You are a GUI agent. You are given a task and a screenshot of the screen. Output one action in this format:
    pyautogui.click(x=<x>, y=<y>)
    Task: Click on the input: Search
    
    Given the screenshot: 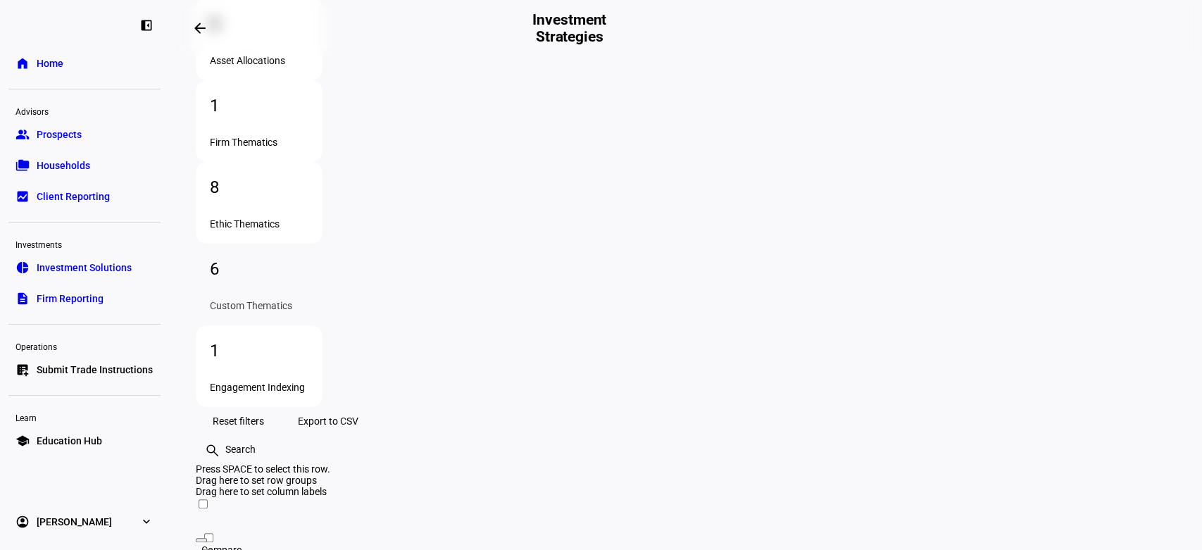 What is the action you would take?
    pyautogui.click(x=282, y=449)
    